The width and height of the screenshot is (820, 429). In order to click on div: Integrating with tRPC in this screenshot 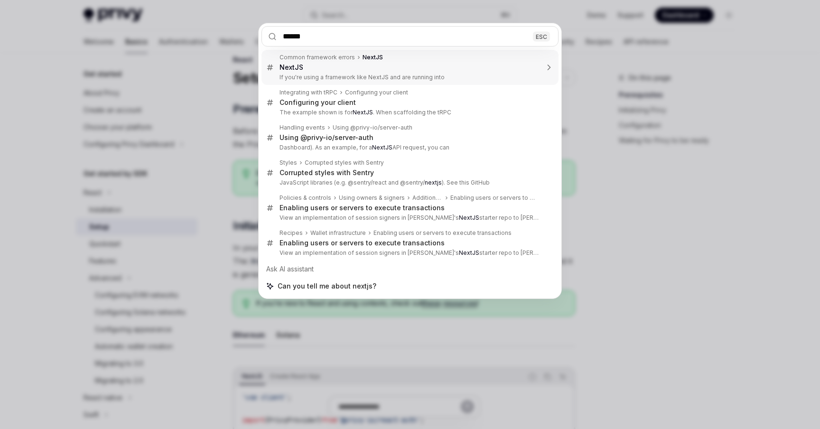, I will do `click(309, 93)`.